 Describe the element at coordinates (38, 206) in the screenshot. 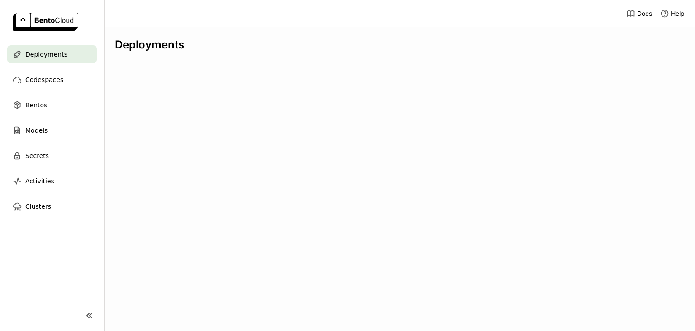

I see `span: Clusters` at that location.